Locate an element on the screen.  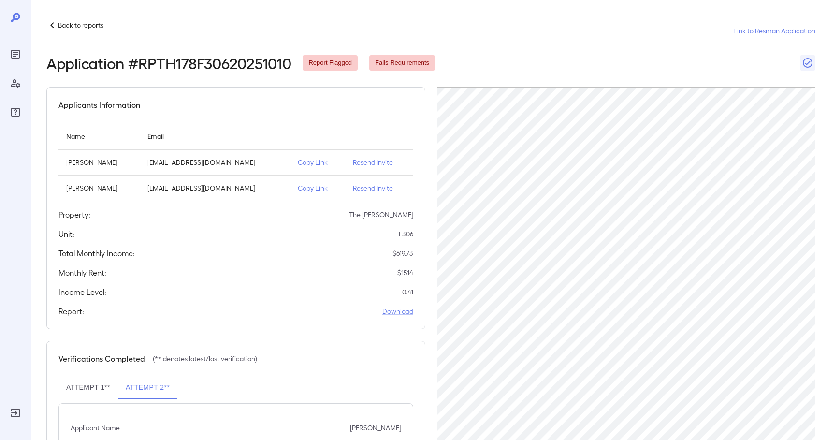
h2: Application # RPTH178F30620251010 is located at coordinates (169, 63).